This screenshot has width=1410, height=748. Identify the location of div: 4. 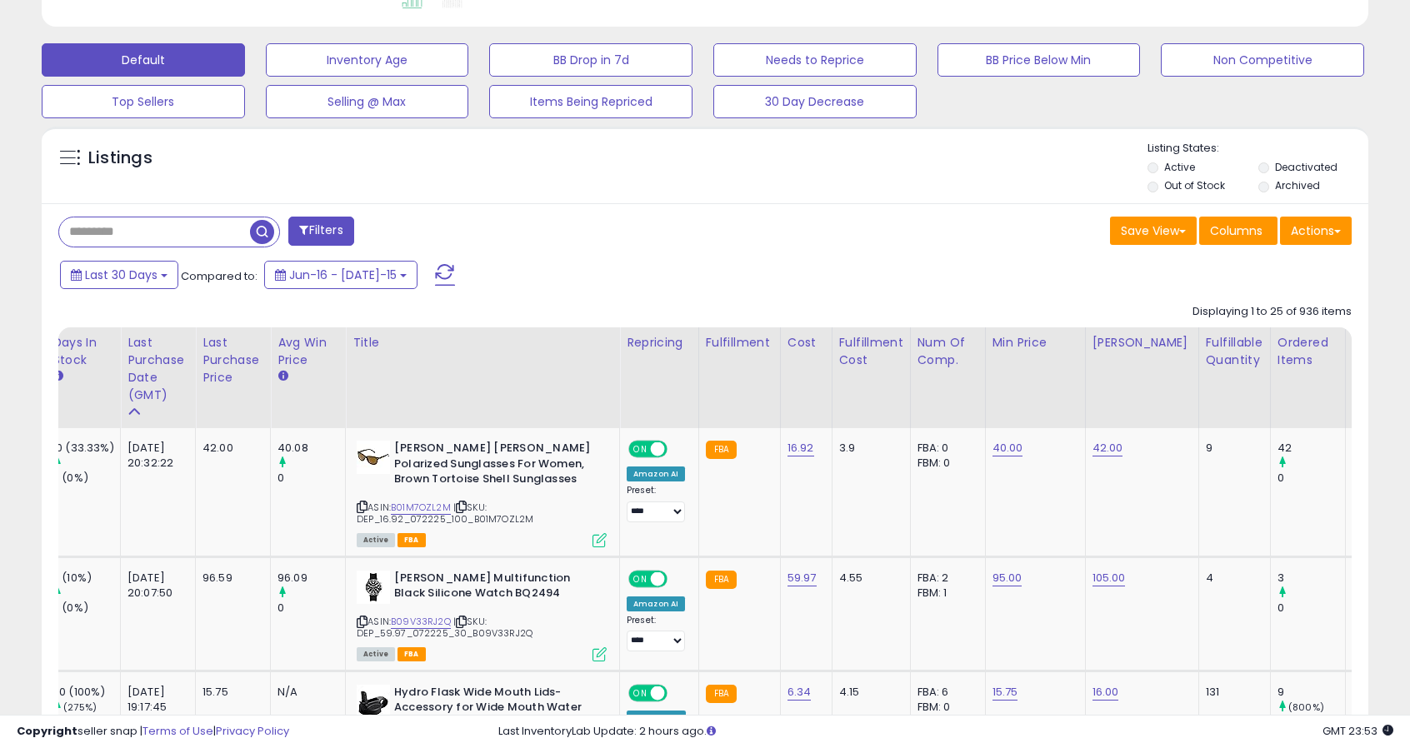
(1232, 578).